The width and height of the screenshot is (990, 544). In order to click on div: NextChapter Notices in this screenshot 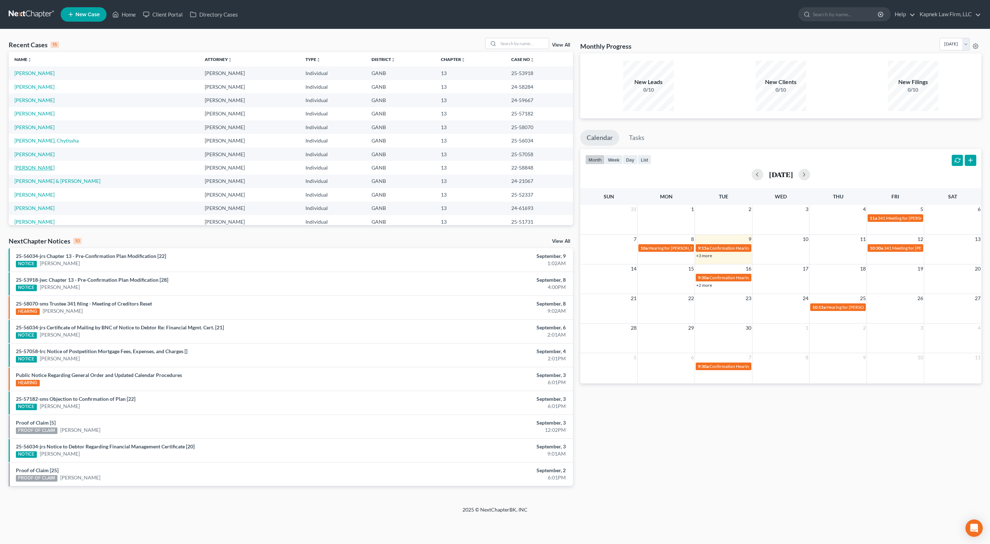, I will do `click(45, 241)`.